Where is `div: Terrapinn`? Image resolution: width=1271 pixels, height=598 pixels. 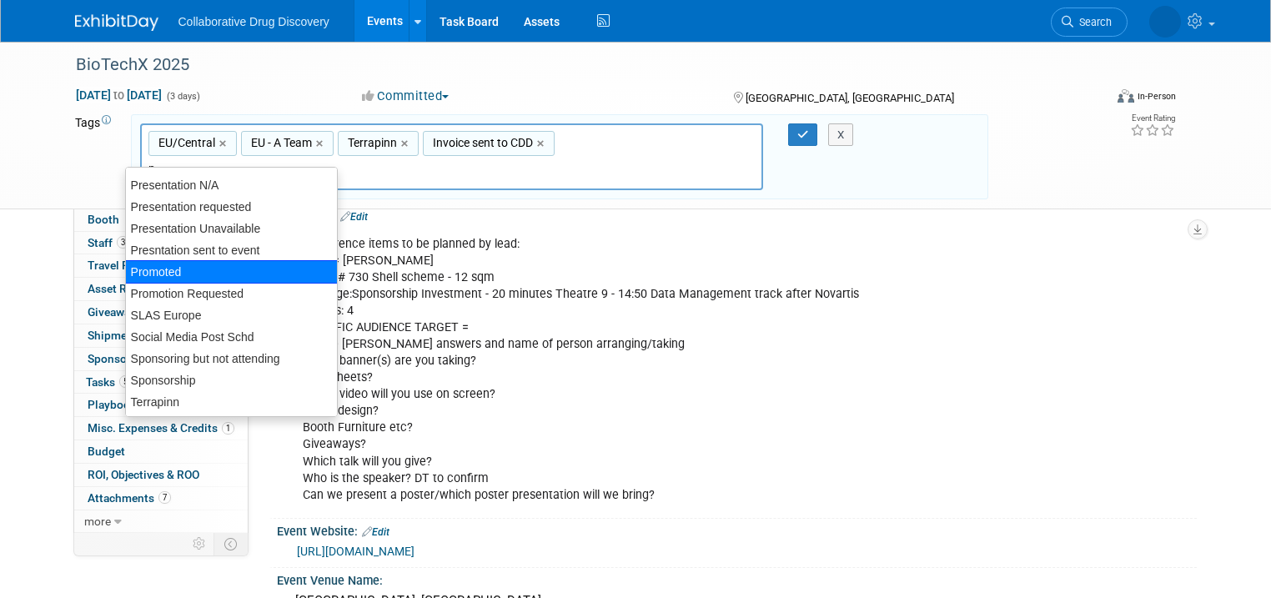 div: Terrapinn is located at coordinates (231, 402).